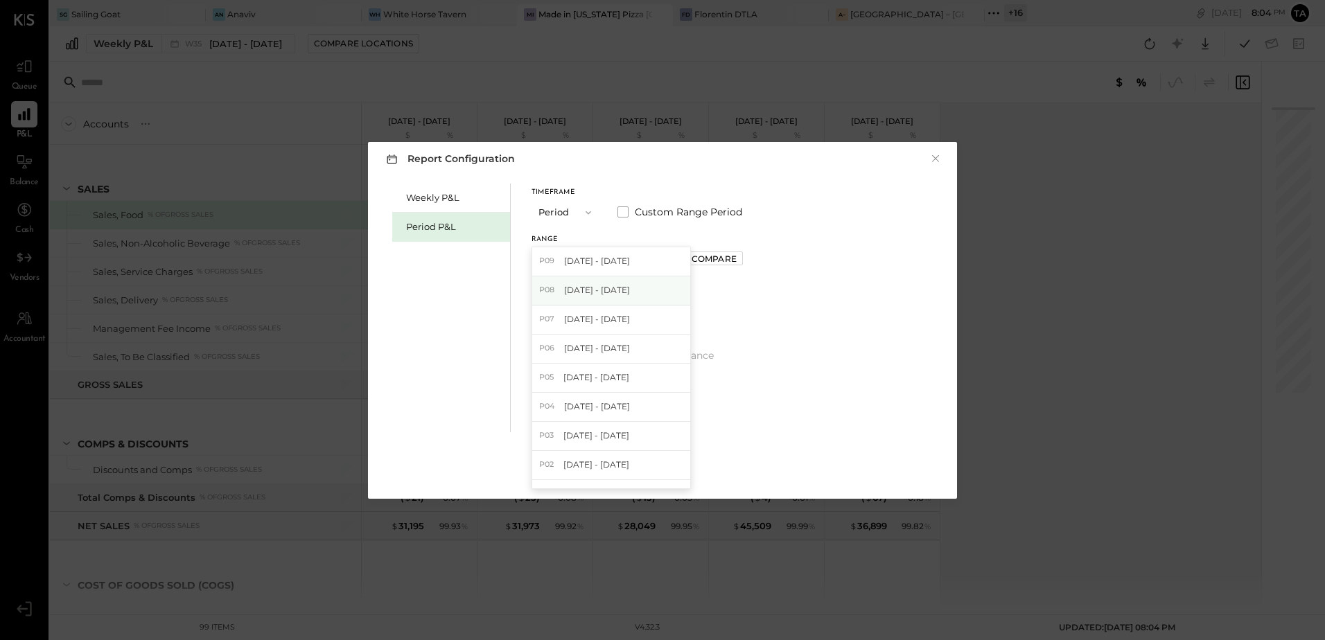 Image resolution: width=1325 pixels, height=640 pixels. I want to click on button: Period, so click(566, 212).